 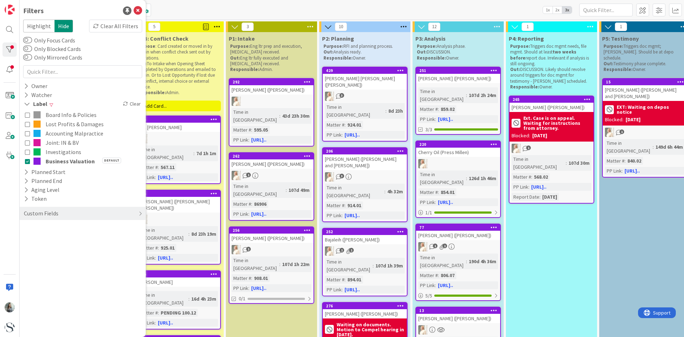 I want to click on button: Only Blocked Cards, so click(x=27, y=49).